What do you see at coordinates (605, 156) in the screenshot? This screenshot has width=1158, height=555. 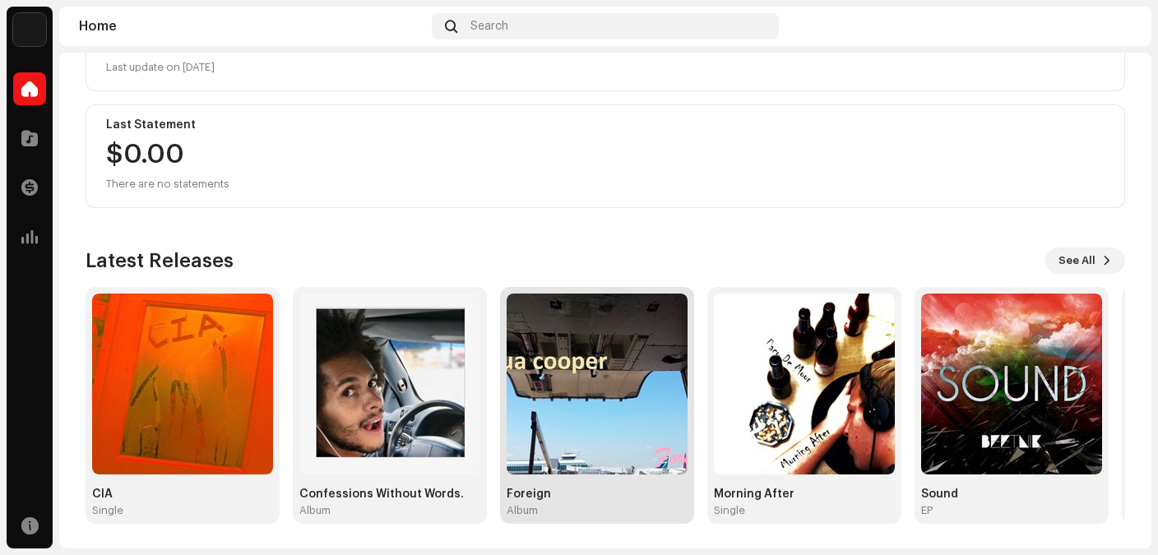 I see `re-o-card-value: Last Statement` at bounding box center [605, 156].